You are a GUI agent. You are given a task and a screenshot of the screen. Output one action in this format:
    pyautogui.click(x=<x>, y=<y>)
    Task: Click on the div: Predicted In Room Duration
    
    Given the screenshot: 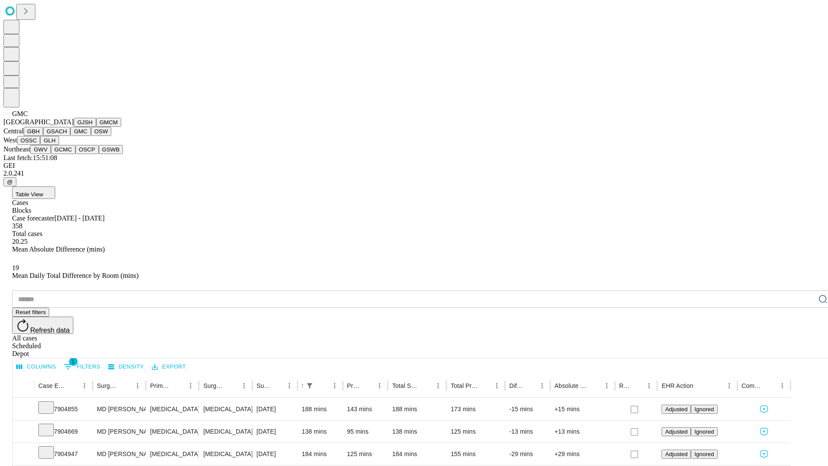 What is the action you would take?
    pyautogui.click(x=354, y=386)
    